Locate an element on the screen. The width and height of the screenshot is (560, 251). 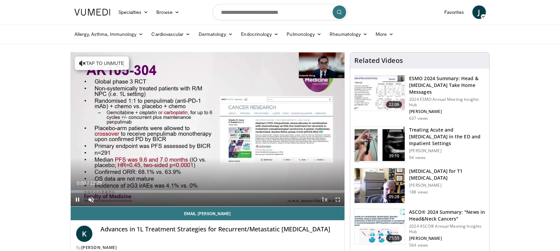
button: Tap to unmute is located at coordinates (102, 63).